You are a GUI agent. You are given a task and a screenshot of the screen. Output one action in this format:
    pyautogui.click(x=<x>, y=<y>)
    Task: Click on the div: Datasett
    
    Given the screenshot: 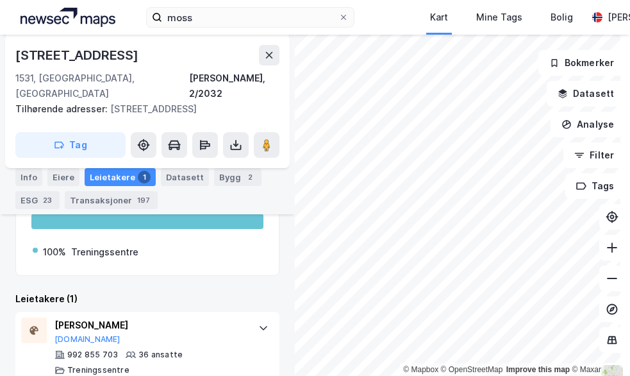 What is the action you would take?
    pyautogui.click(x=185, y=177)
    